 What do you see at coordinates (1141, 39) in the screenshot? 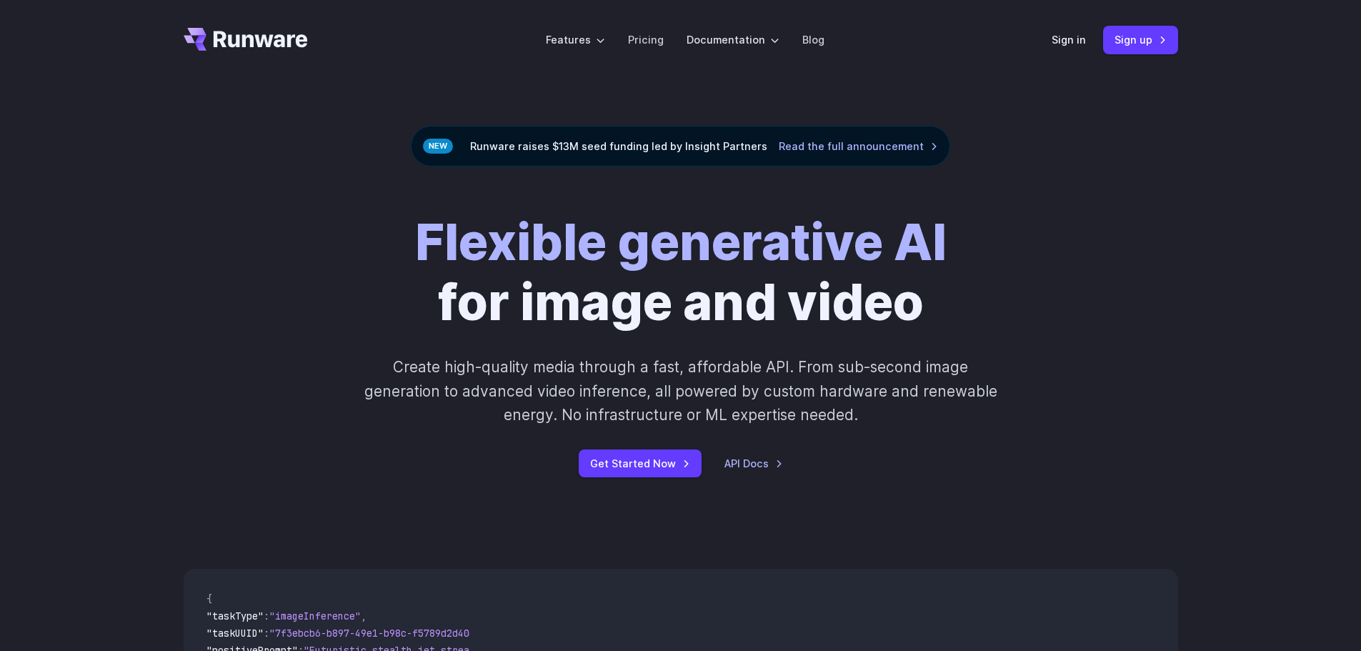
I see `a: Sign up` at bounding box center [1141, 39].